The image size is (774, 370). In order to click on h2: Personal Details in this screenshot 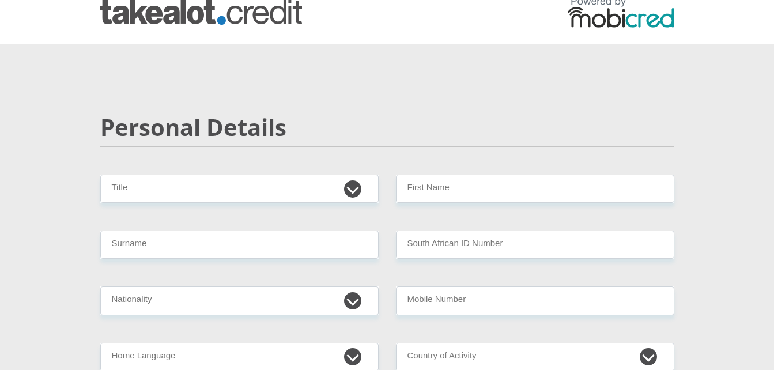, I will do `click(387, 127)`.